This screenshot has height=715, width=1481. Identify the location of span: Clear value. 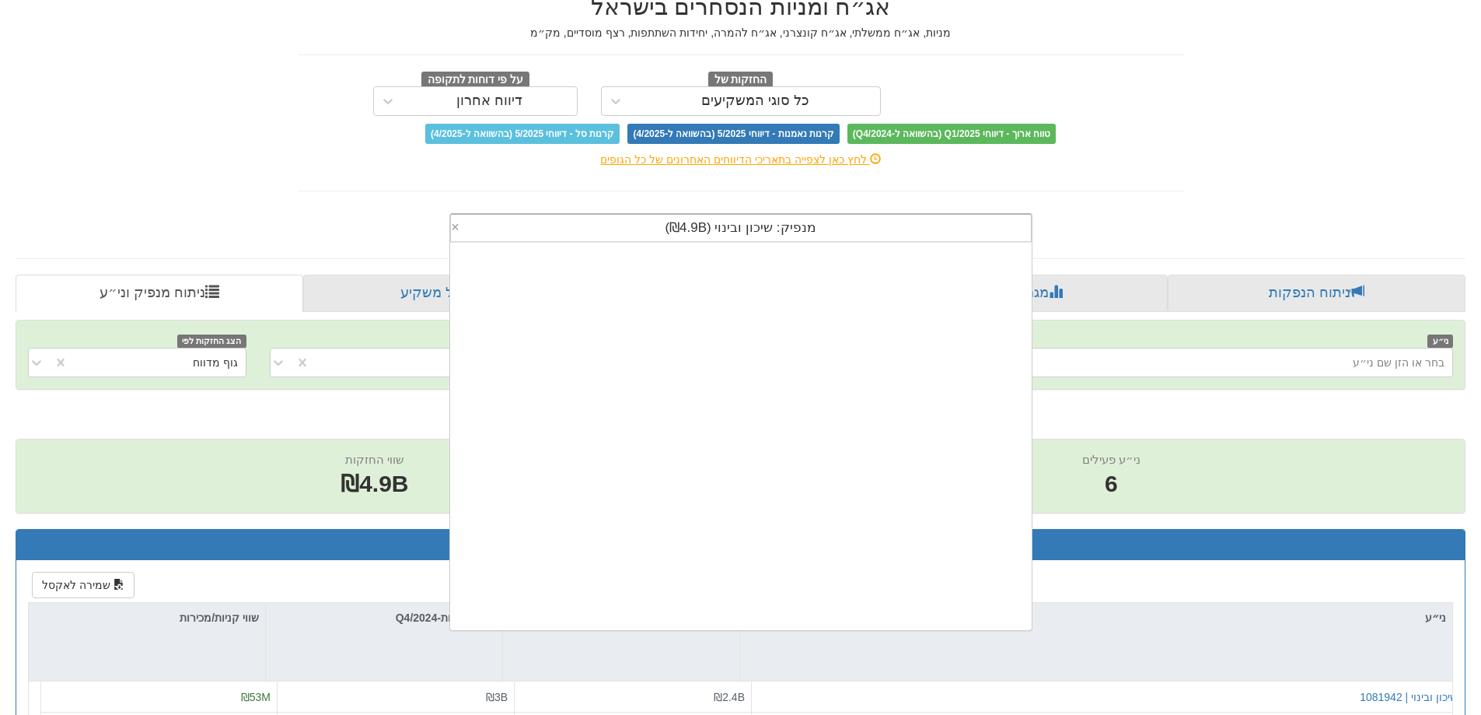
(457, 228).